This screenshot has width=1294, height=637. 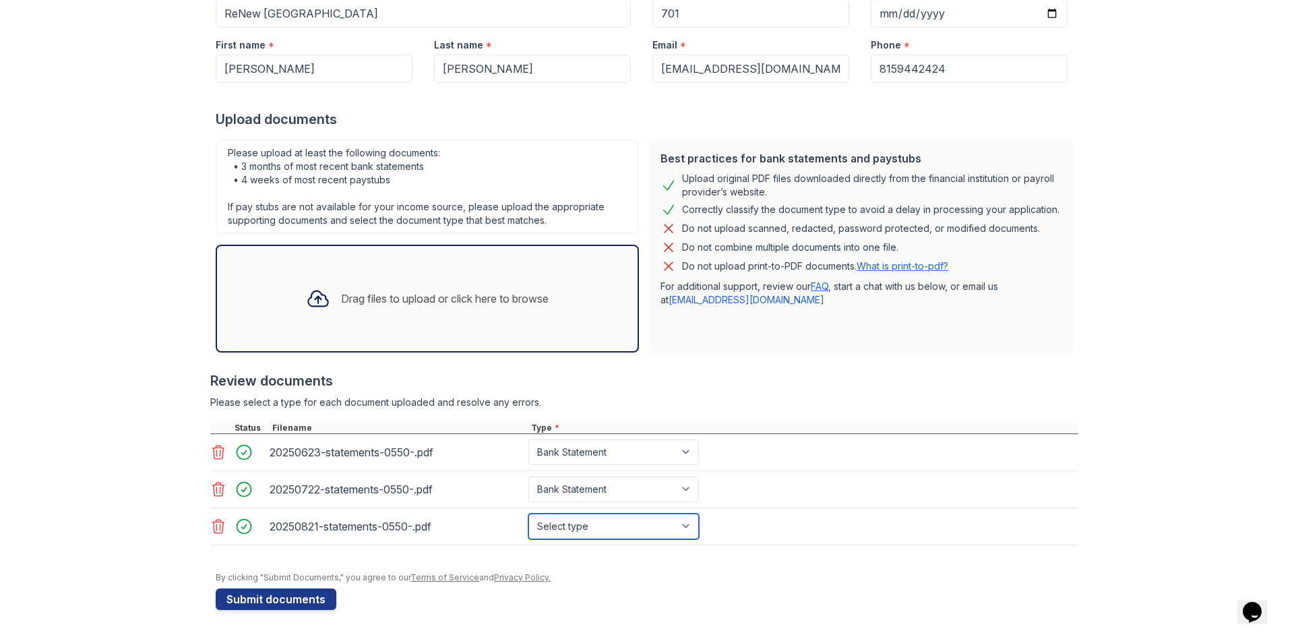 What do you see at coordinates (458, 45) in the screenshot?
I see `label: Last name` at bounding box center [458, 45].